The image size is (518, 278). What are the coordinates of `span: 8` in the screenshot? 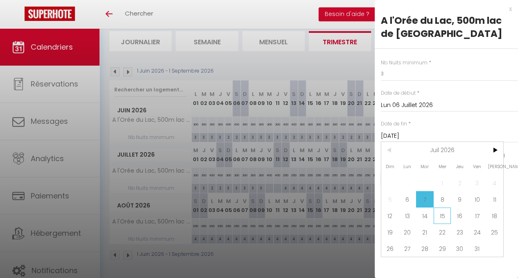 It's located at (443, 199).